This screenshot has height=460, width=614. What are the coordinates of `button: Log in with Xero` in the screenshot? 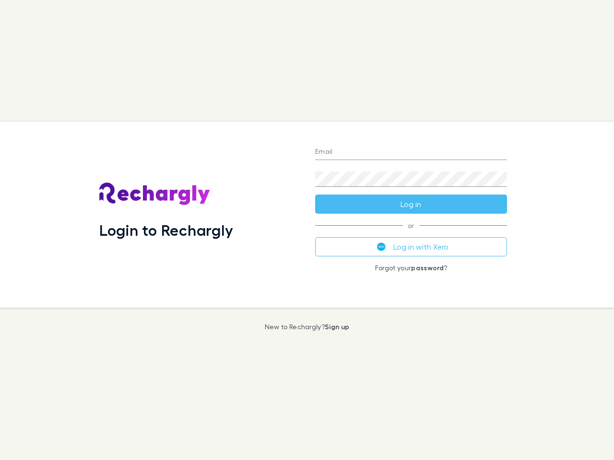 It's located at (411, 247).